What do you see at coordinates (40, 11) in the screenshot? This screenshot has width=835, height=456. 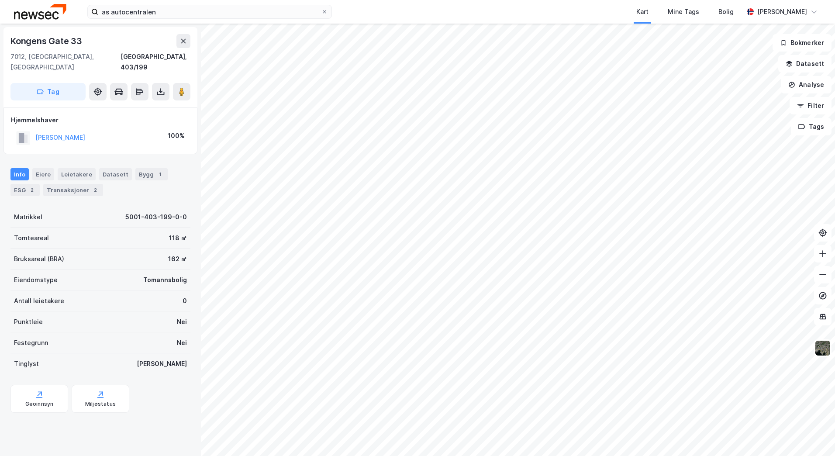 I see `img: newsec-logo.f6e21ccffca1b3a03d2d.png` at bounding box center [40, 11].